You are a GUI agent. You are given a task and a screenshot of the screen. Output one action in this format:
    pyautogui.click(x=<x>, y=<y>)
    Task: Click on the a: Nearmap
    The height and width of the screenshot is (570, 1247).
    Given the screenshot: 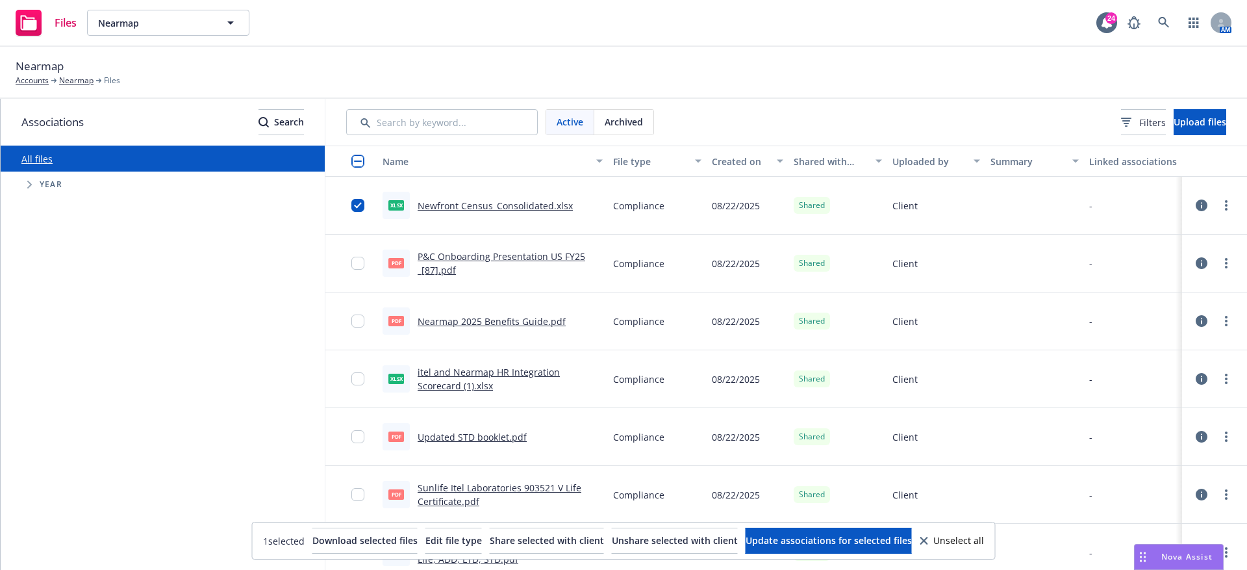 What is the action you would take?
    pyautogui.click(x=76, y=81)
    